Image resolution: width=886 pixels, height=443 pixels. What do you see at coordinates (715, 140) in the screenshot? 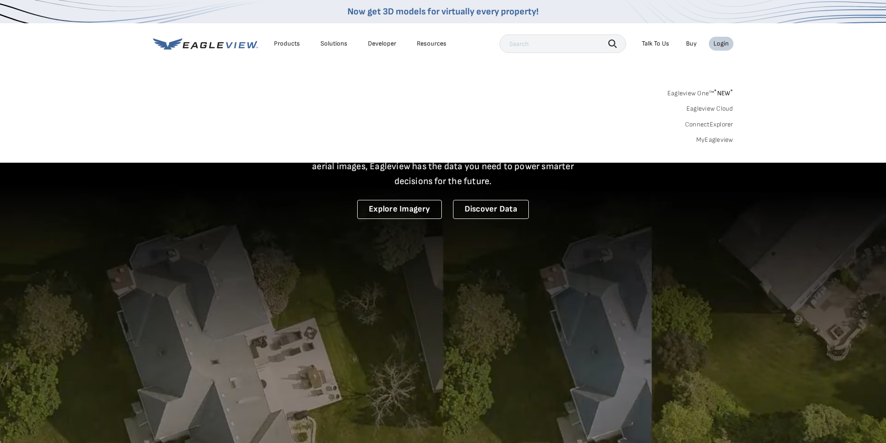
I see `a: MyEagleview` at bounding box center [715, 140].